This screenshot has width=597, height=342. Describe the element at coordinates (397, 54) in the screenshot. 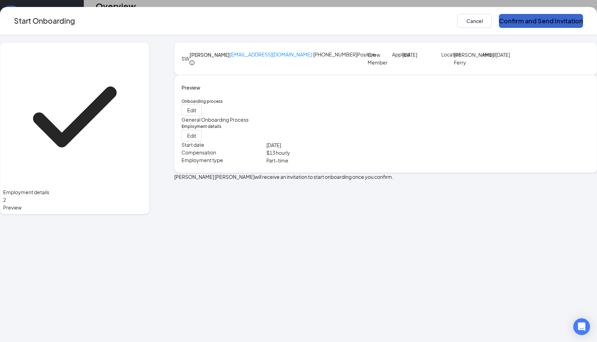

I see `p: Applied` at that location.